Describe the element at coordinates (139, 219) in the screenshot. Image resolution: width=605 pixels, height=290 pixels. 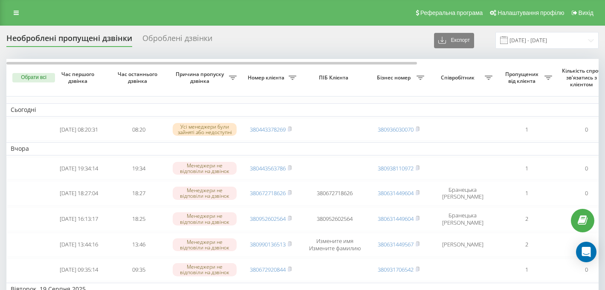
I see `td: 18:25` at that location.